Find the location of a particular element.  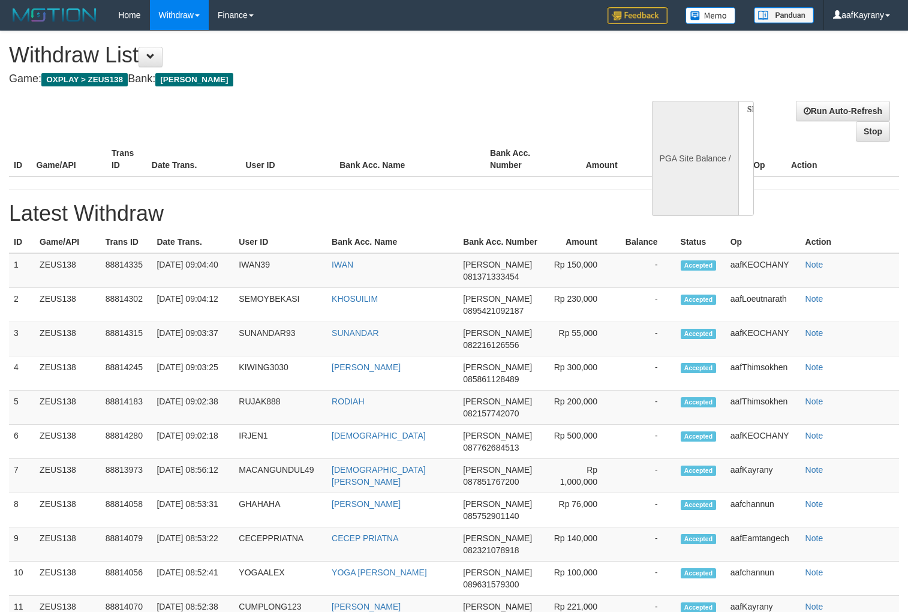

td: 88814245 is located at coordinates (127, 373).